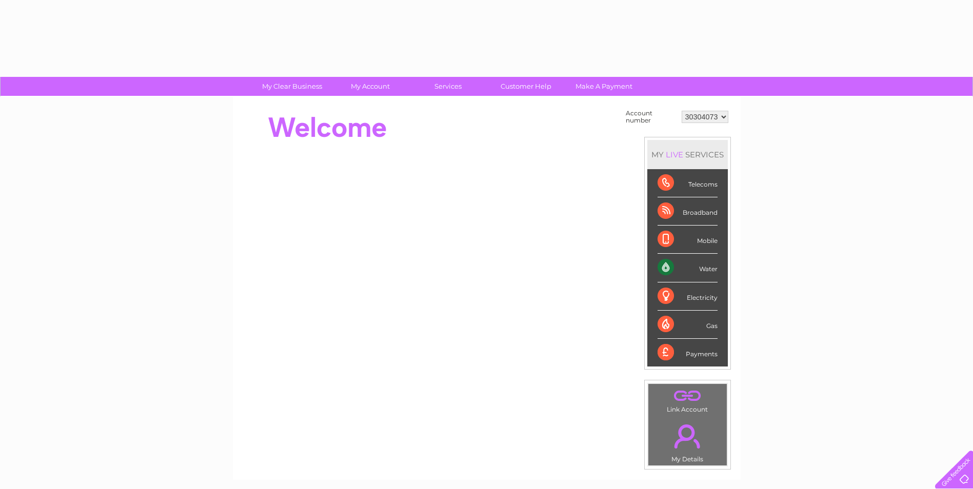 This screenshot has height=489, width=973. I want to click on div: Telecoms, so click(687, 183).